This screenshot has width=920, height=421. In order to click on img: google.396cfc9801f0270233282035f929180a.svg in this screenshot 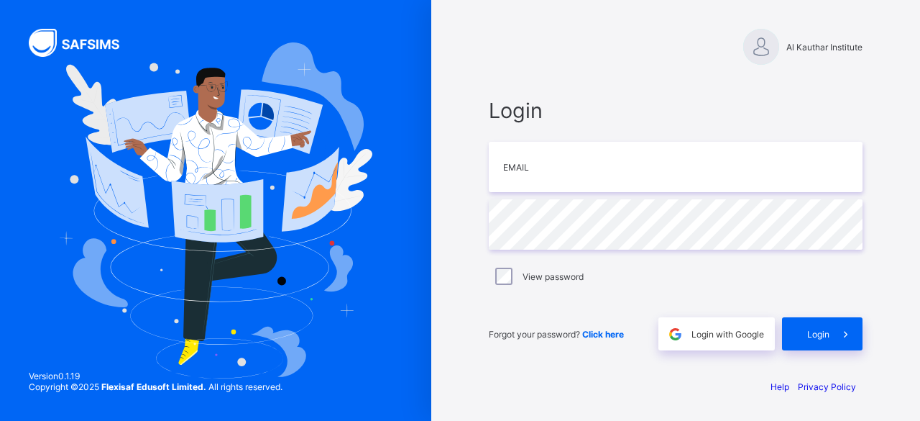, I will do `click(675, 334)`.